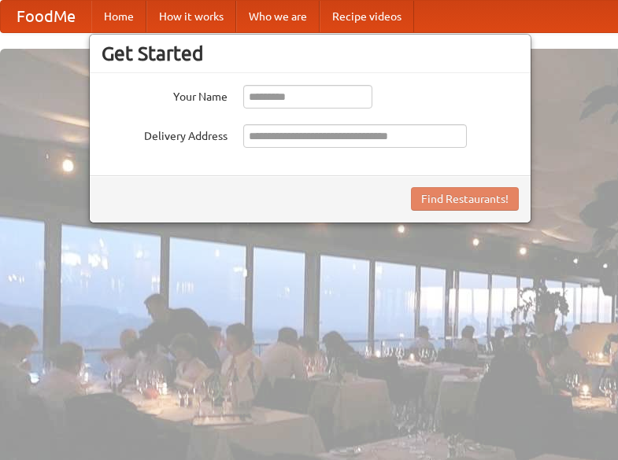 This screenshot has width=618, height=460. I want to click on label: Delivery Address, so click(164, 134).